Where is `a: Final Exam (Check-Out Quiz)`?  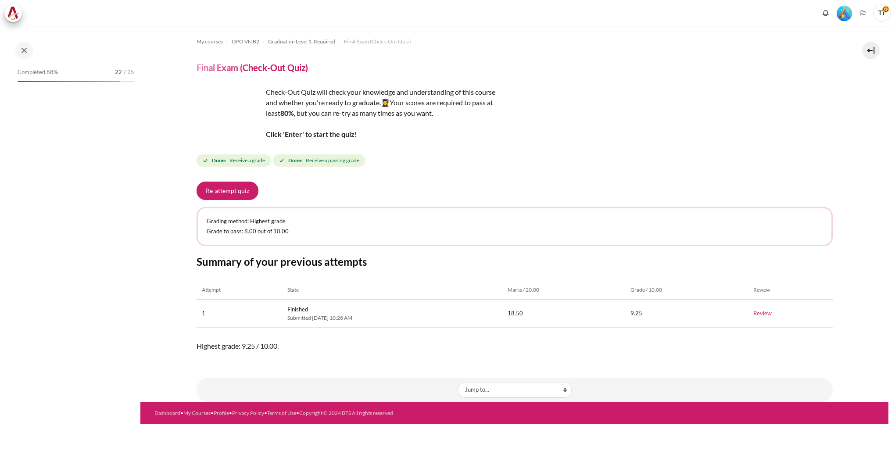 a: Final Exam (Check-Out Quiz) is located at coordinates (377, 42).